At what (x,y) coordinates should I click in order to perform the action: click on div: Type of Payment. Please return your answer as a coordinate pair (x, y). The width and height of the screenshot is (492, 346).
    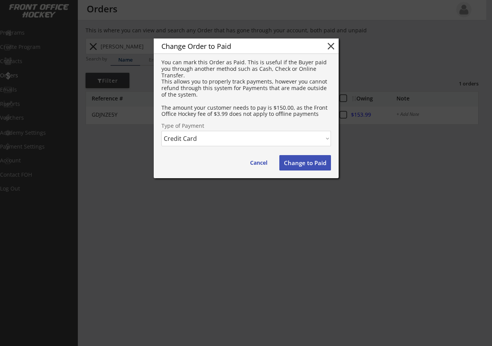
    Looking at the image, I should click on (246, 126).